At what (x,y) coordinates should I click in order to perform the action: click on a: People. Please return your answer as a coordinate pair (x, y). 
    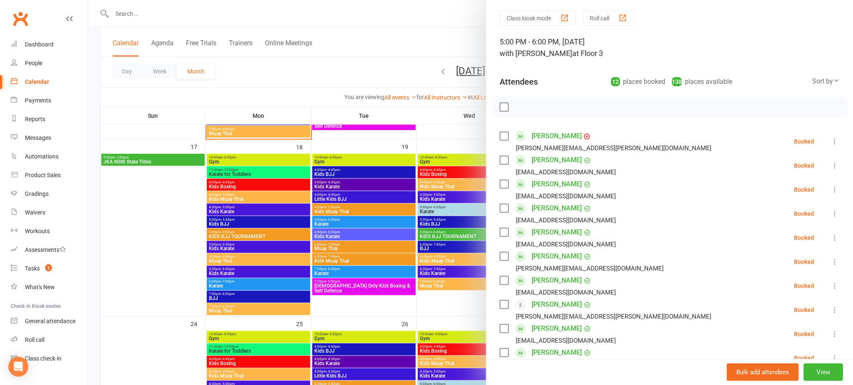
    Looking at the image, I should click on (49, 63).